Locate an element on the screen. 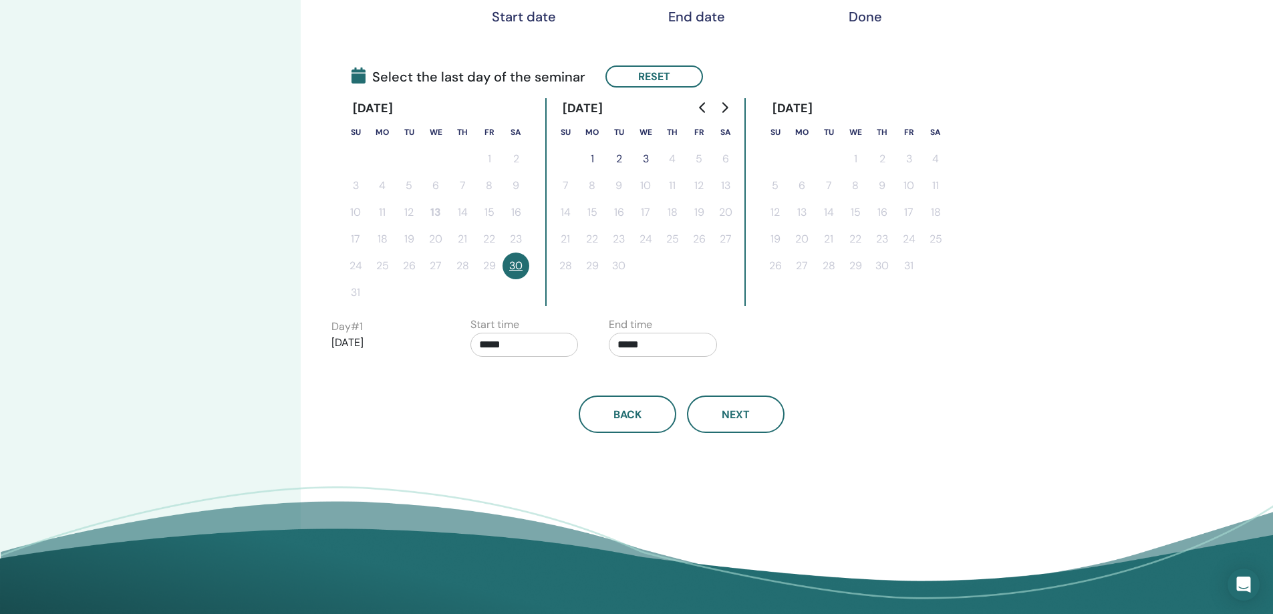 The width and height of the screenshot is (1273, 614). div: Start date is located at coordinates (524, 17).